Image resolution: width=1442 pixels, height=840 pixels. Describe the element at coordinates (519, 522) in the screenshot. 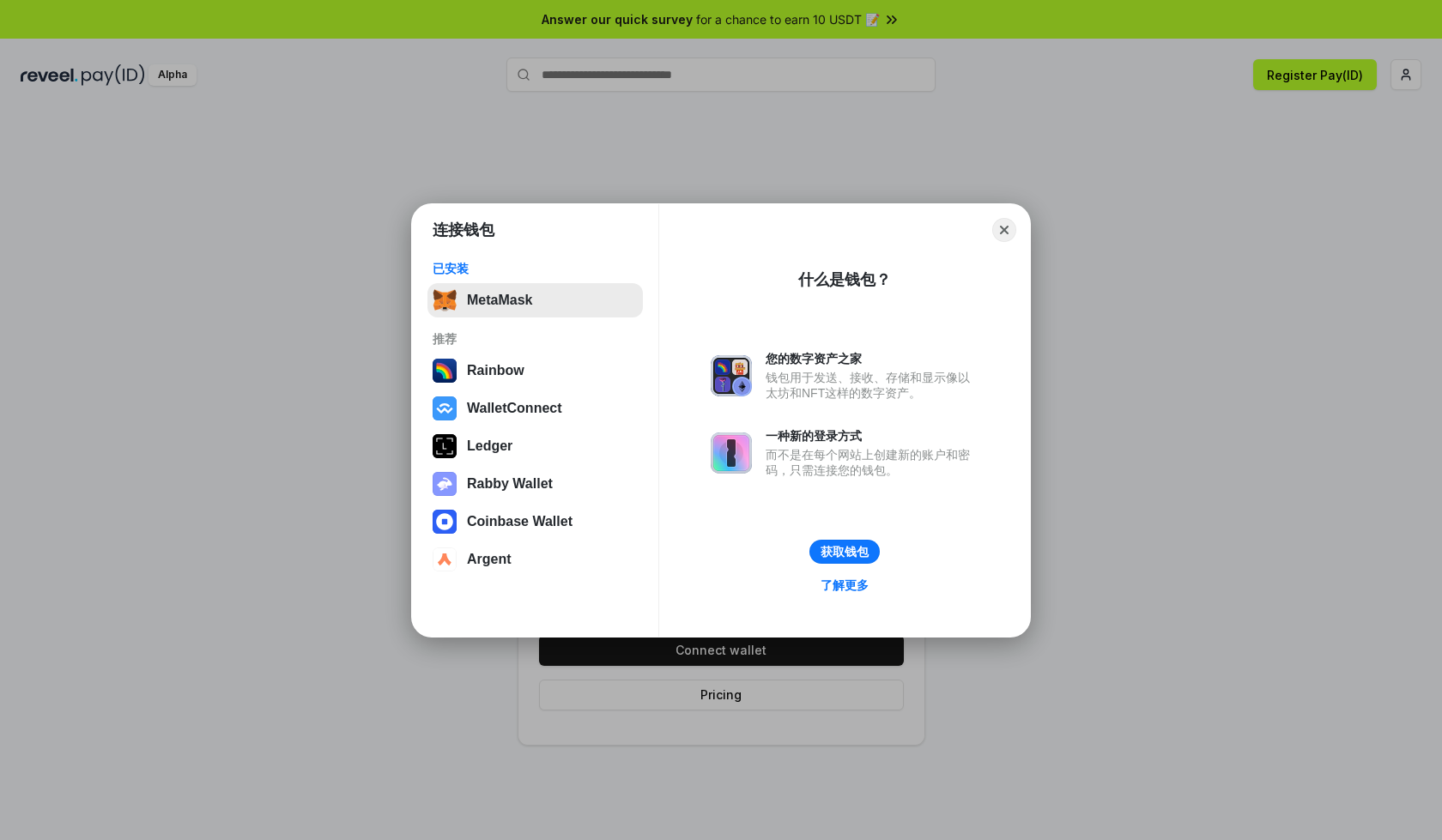

I see `div: Coinbase Wallet` at that location.